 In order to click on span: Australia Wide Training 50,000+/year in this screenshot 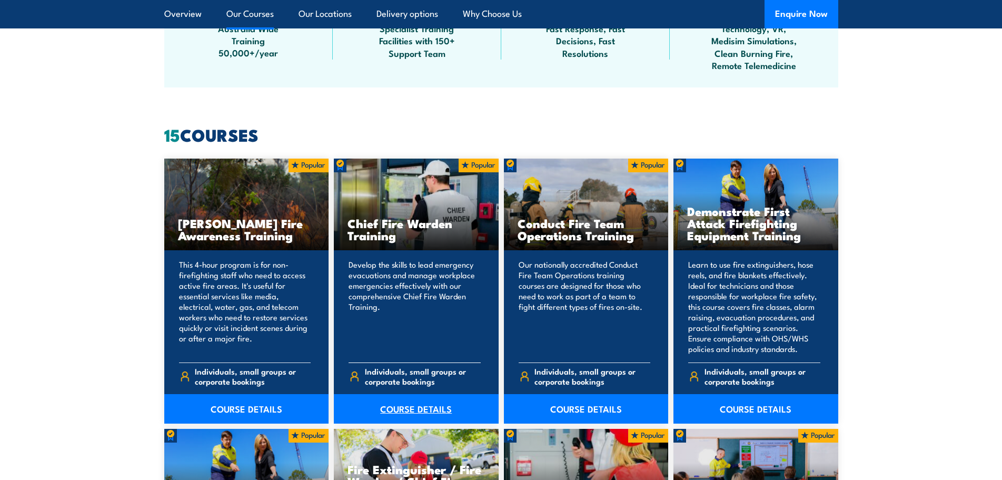, I will do `click(249, 41)`.